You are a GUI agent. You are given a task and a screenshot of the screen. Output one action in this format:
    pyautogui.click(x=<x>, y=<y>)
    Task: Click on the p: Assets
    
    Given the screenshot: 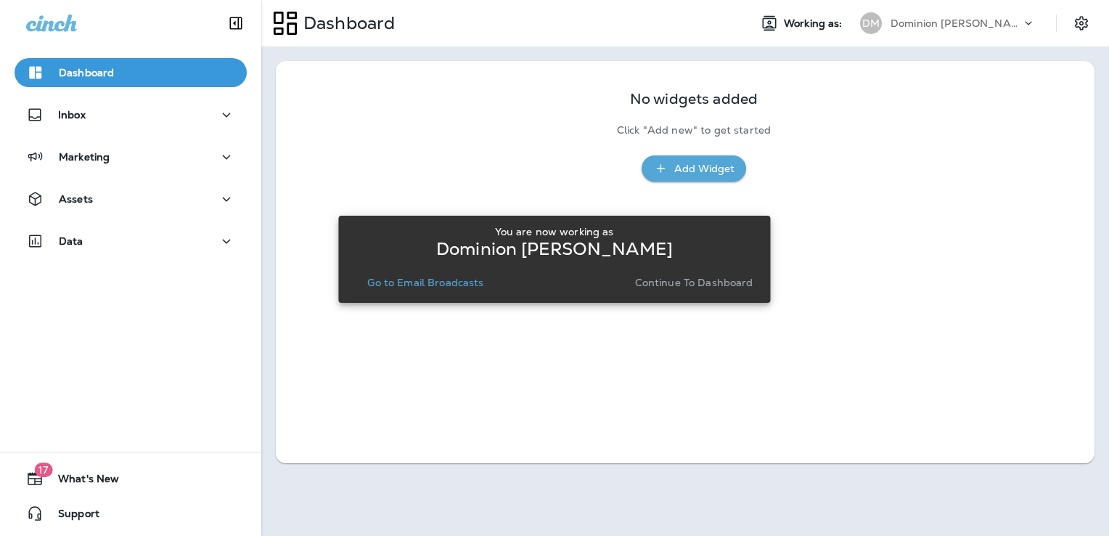 What is the action you would take?
    pyautogui.click(x=76, y=199)
    